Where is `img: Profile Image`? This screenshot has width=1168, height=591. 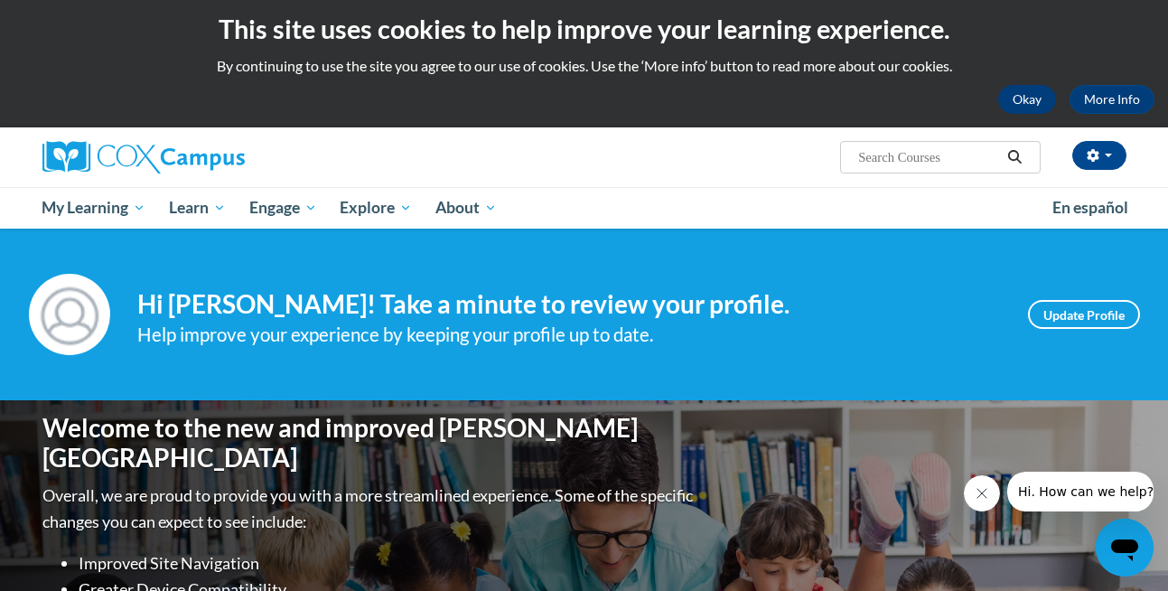 img: Profile Image is located at coordinates (70, 314).